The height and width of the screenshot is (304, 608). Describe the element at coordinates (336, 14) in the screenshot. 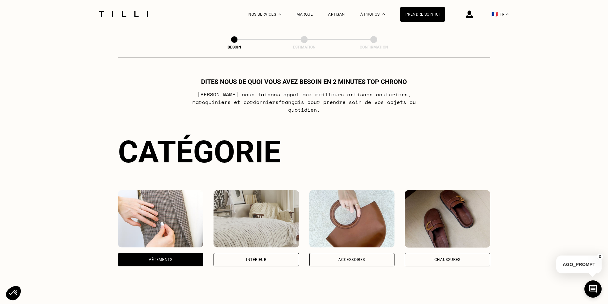

I see `div: Artisan` at that location.